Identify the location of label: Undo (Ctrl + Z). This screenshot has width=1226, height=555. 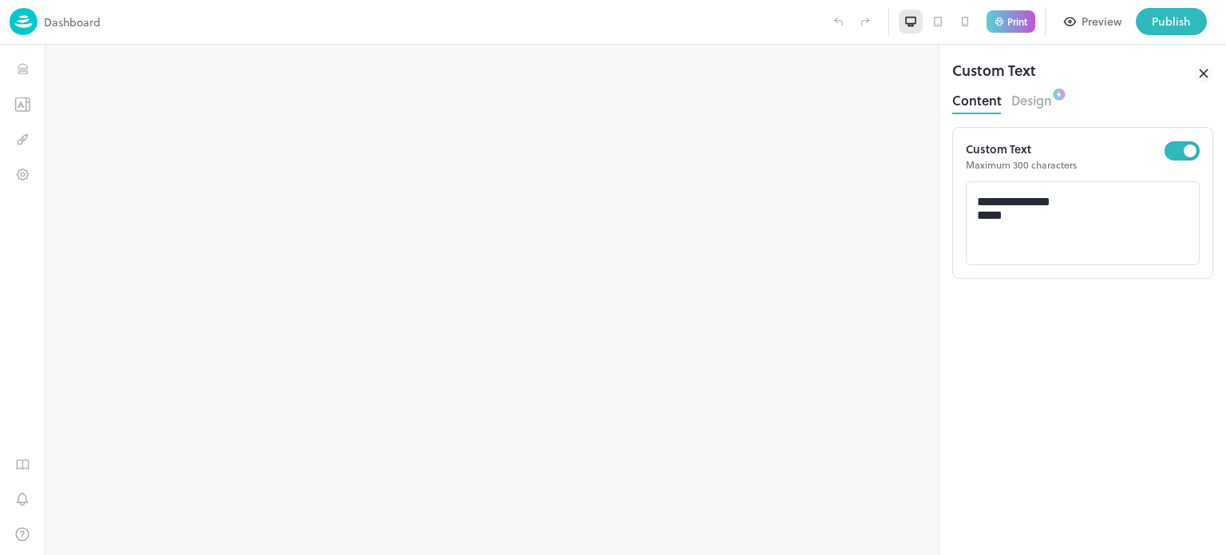
(838, 22).